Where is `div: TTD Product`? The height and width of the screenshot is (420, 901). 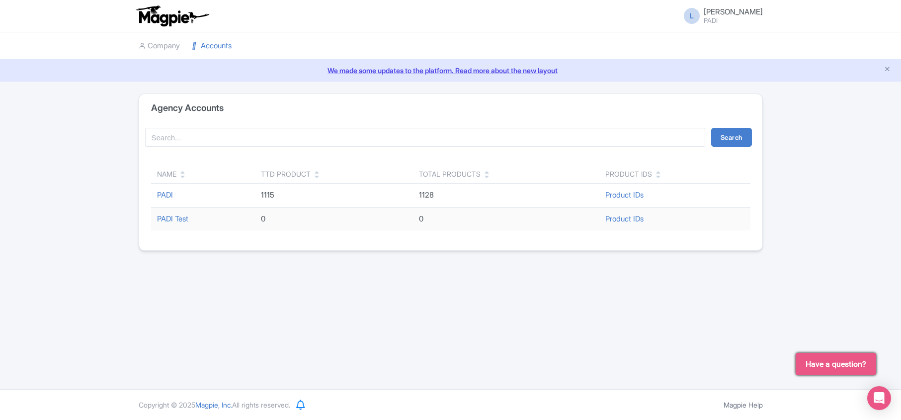
div: TTD Product is located at coordinates (286, 173).